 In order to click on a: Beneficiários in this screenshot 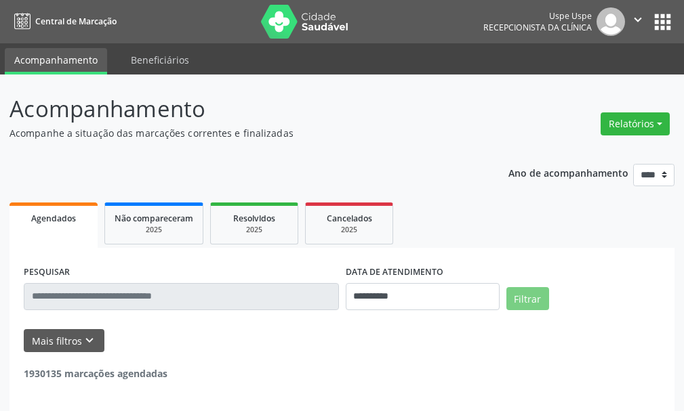, I will do `click(160, 60)`.